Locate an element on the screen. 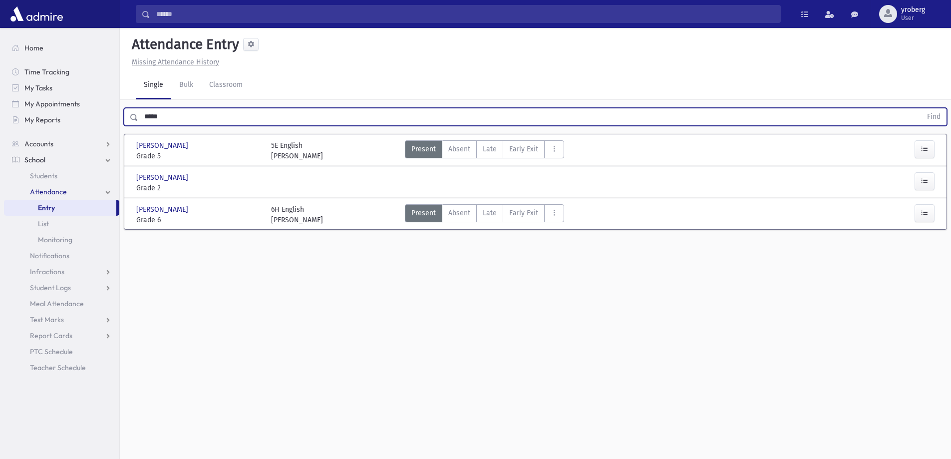  a: My Reports is located at coordinates (61, 120).